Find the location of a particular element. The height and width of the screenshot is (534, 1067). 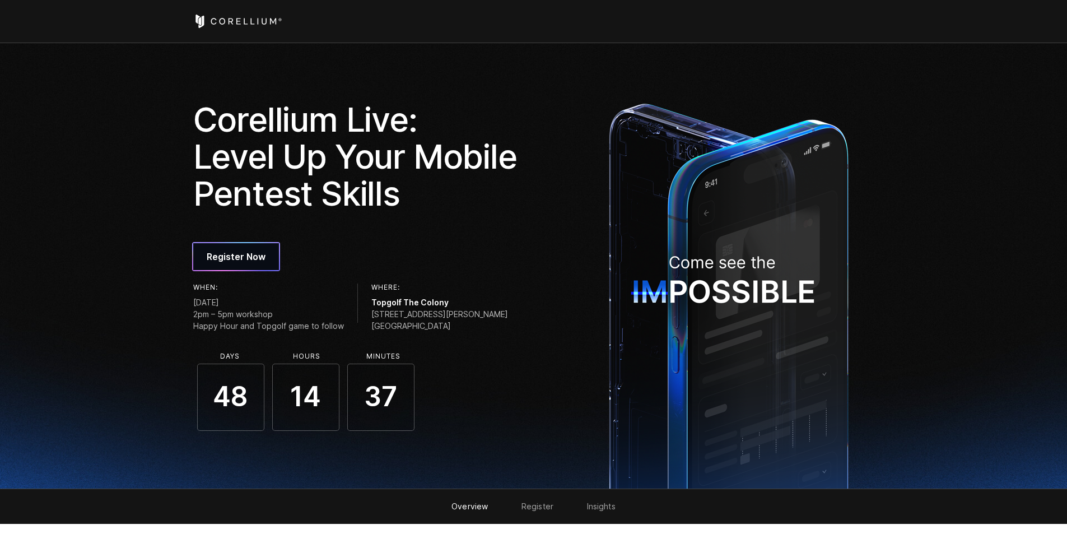

span: 37 is located at coordinates (381, 397).